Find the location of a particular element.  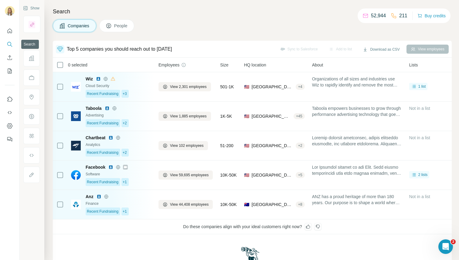

div: Do these companies align with your ideal customers right now? is located at coordinates (252, 227).